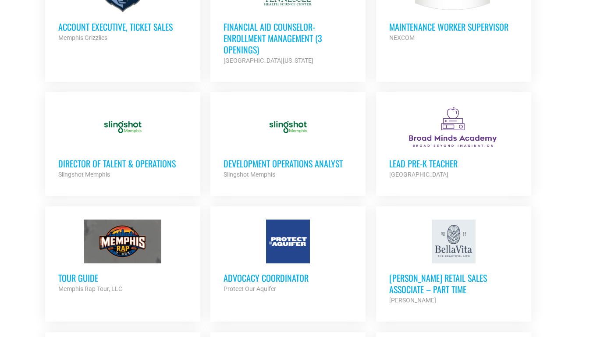 This screenshot has width=597, height=337. Describe the element at coordinates (123, 142) in the screenshot. I see `a: Director of Talent & Operations Slingshot Memphis` at that location.